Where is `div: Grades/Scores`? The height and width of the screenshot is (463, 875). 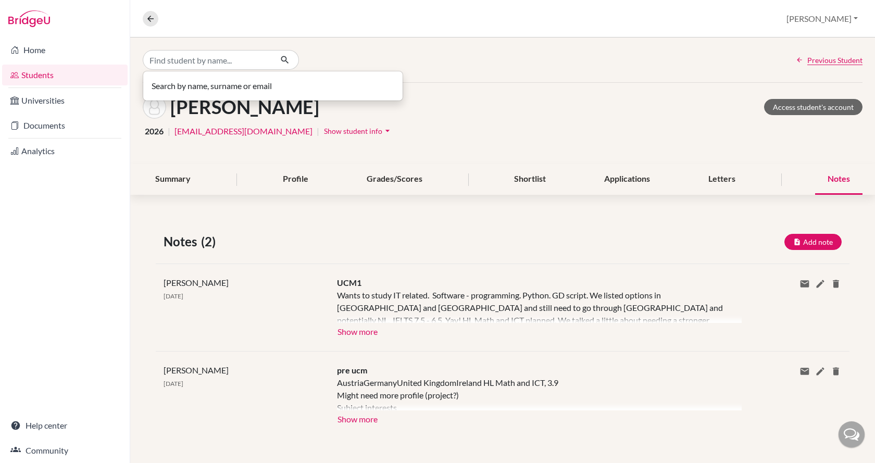
div: Grades/Scores is located at coordinates (394, 179).